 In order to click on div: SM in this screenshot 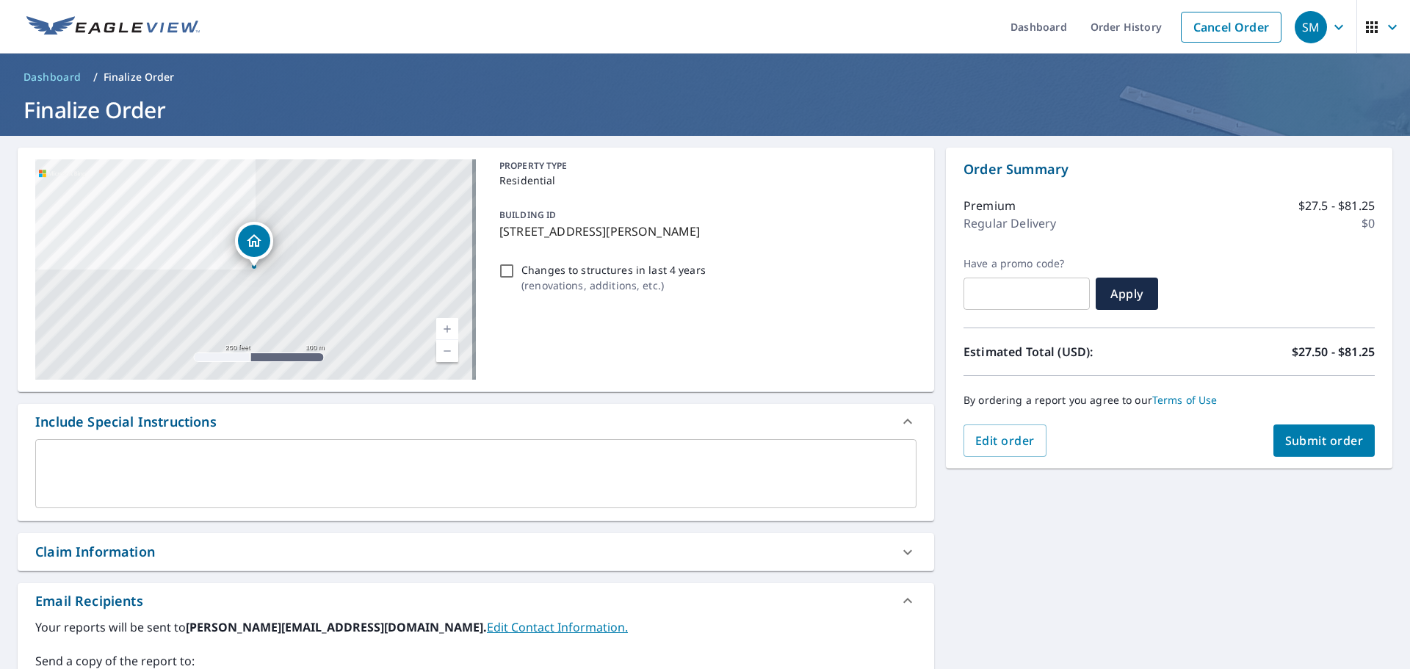, I will do `click(1311, 27)`.